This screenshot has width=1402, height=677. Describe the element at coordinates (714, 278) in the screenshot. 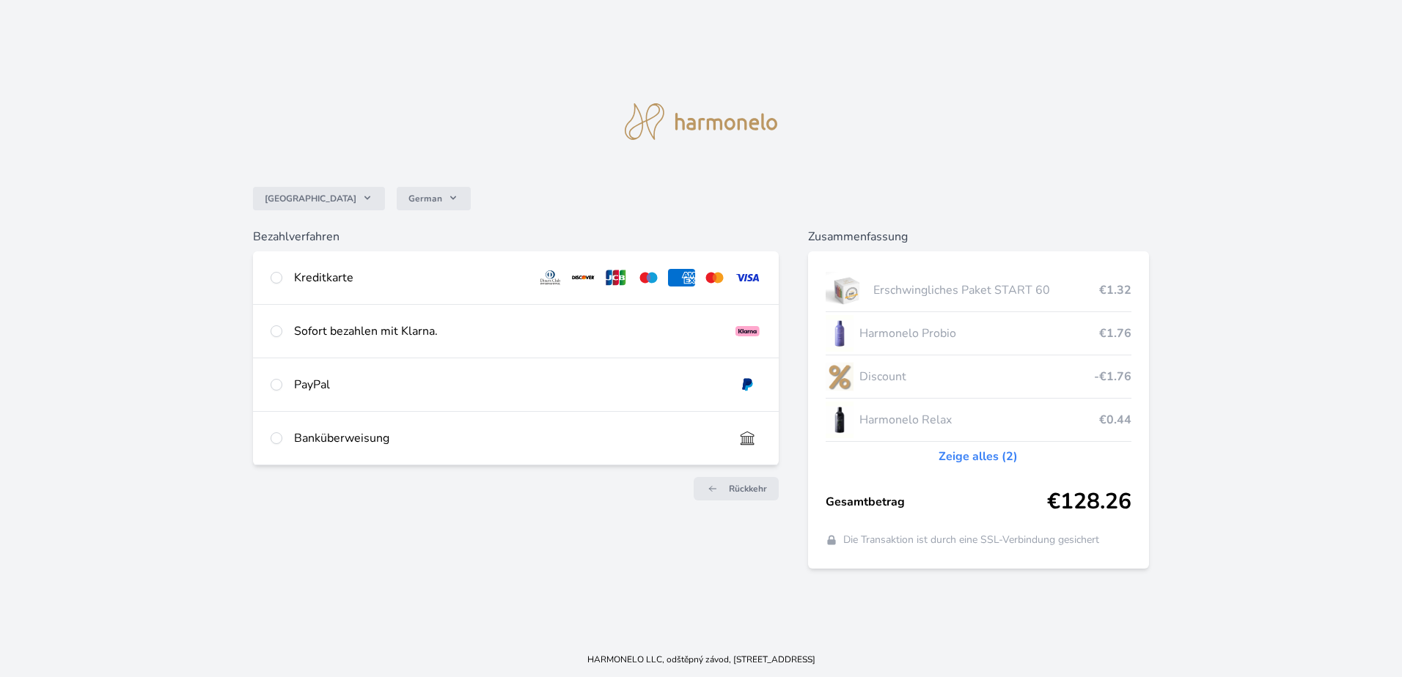

I see `img: mc.svg` at that location.